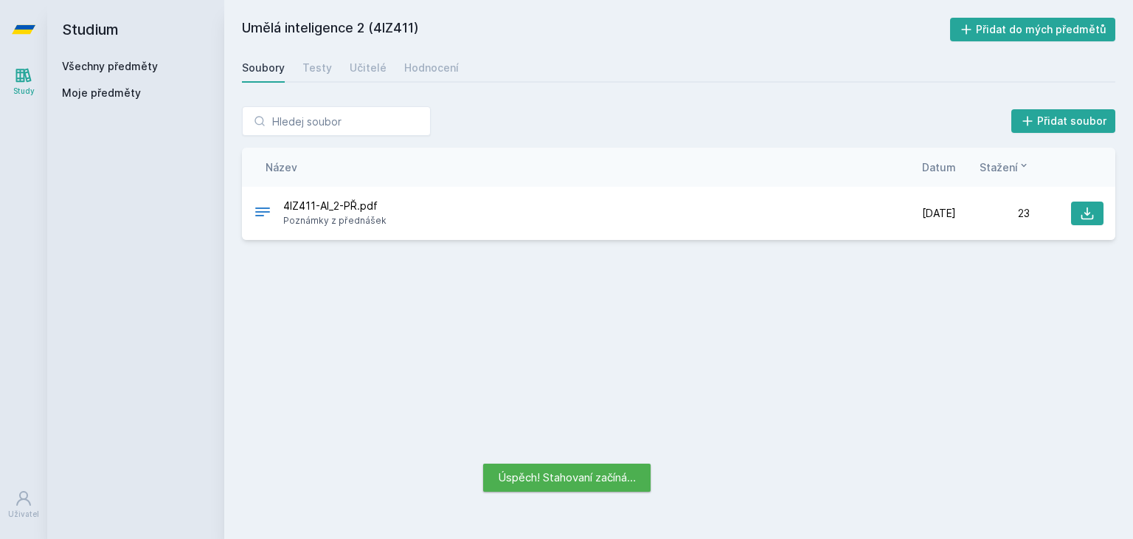  I want to click on a: Všechny předměty, so click(110, 66).